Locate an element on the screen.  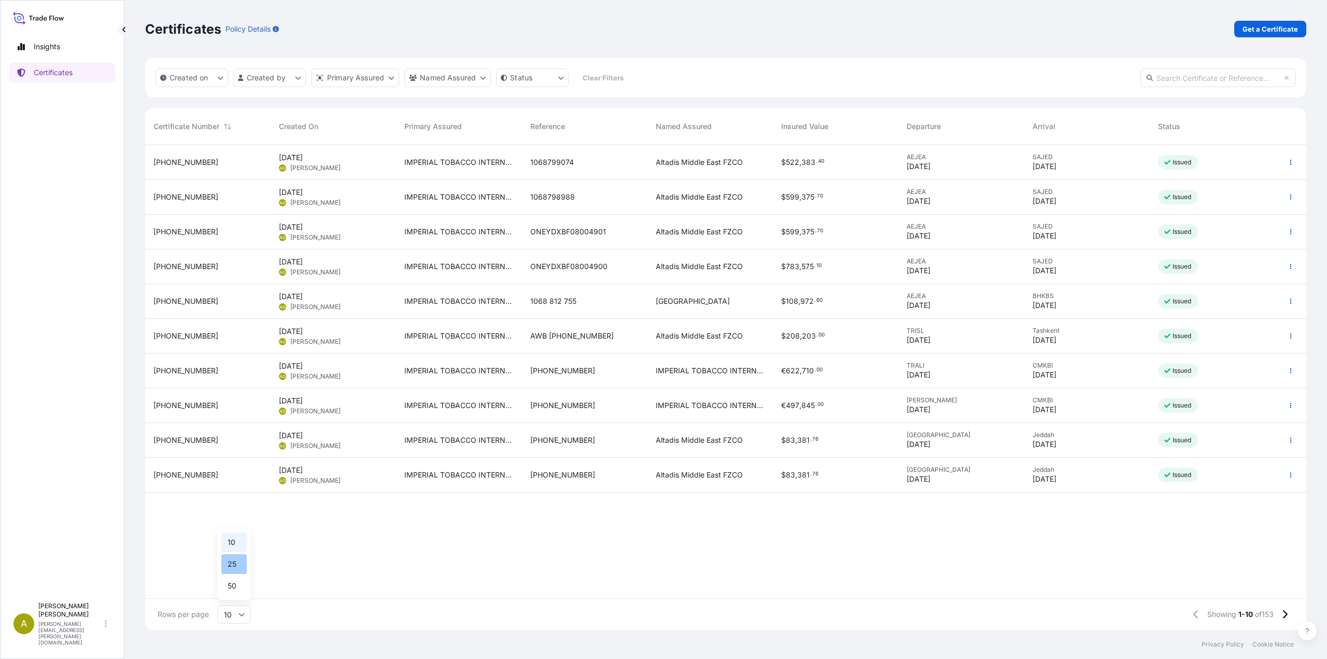
span: Departure is located at coordinates (924, 126).